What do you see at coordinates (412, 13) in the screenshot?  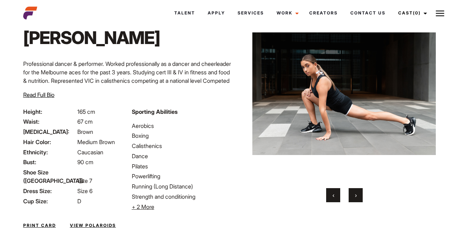 I see `a: Cast(0)` at bounding box center [412, 13].